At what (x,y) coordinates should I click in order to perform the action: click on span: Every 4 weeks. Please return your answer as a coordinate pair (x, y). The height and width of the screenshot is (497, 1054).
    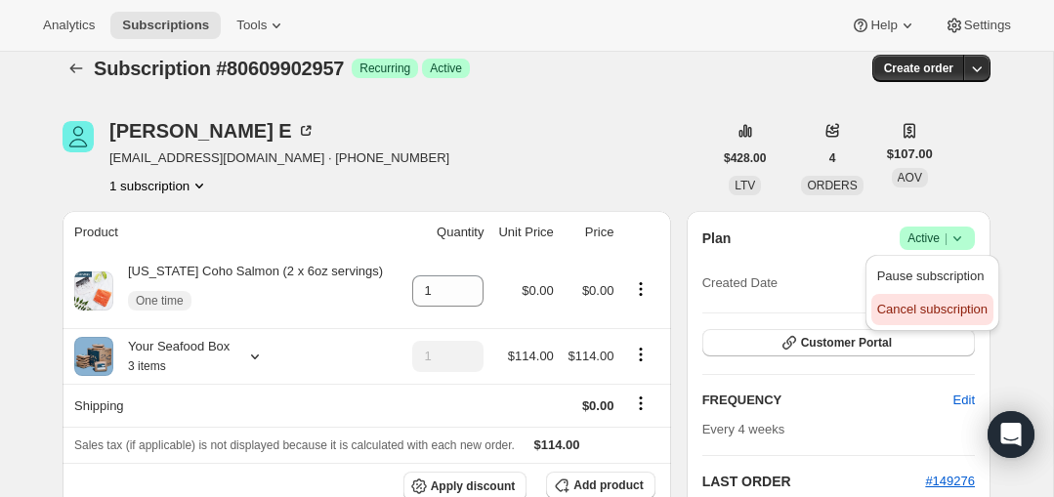
    Looking at the image, I should click on (744, 429).